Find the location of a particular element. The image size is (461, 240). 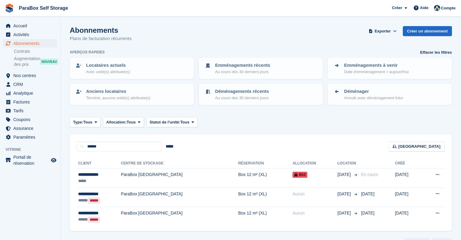

button: Exporter is located at coordinates (383, 31).